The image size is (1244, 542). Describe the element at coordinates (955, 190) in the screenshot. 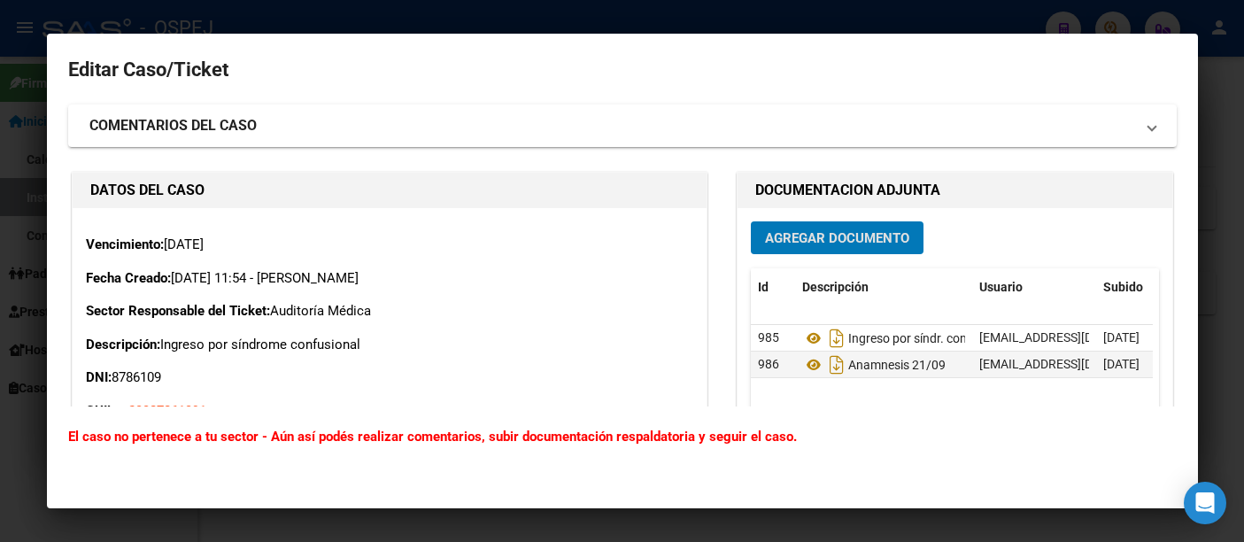

I see `h1: DOCUMENTACION ADJUNTA` at that location.